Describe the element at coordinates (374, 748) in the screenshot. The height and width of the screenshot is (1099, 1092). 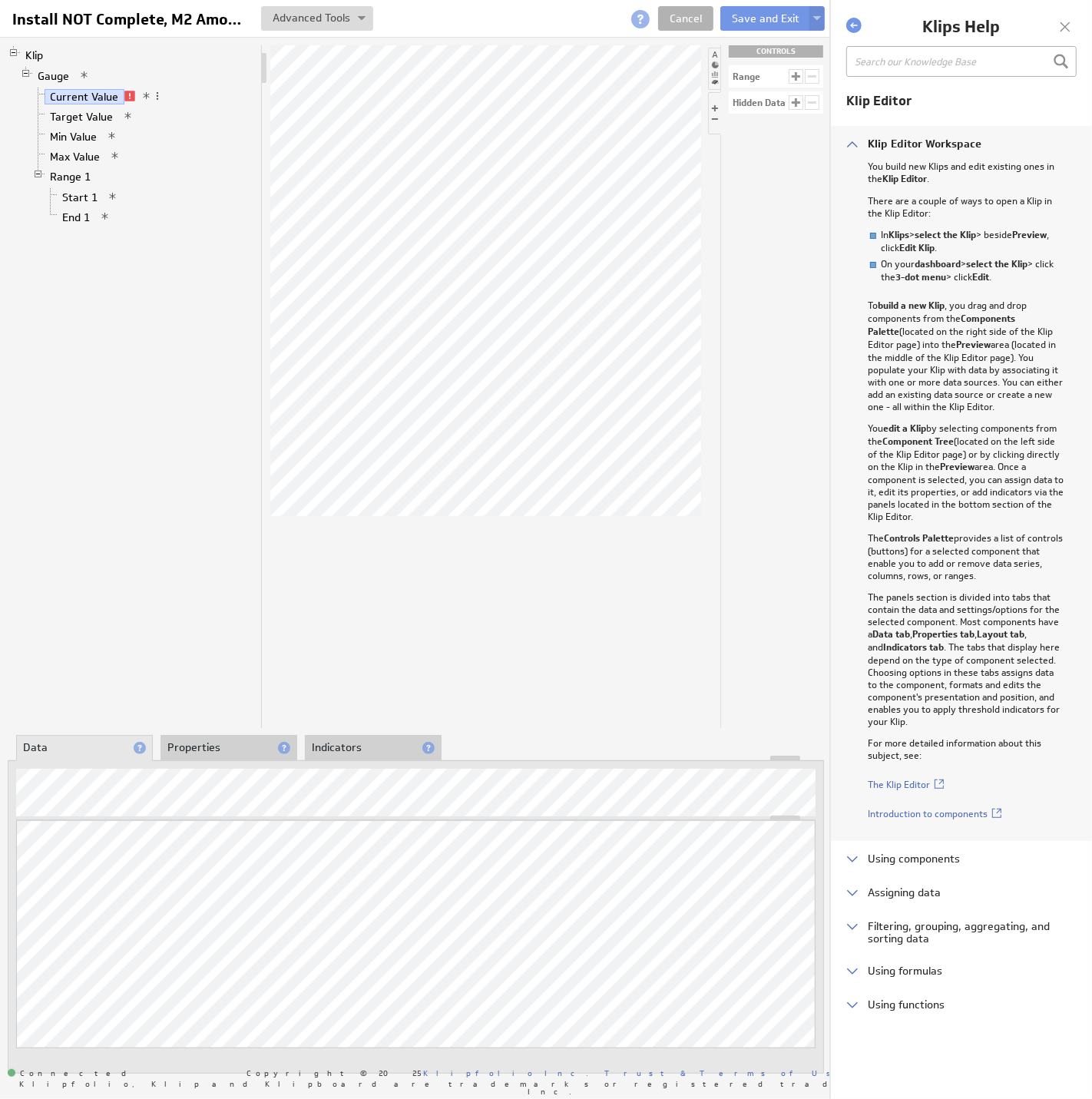
I see `li: Indicators` at that location.